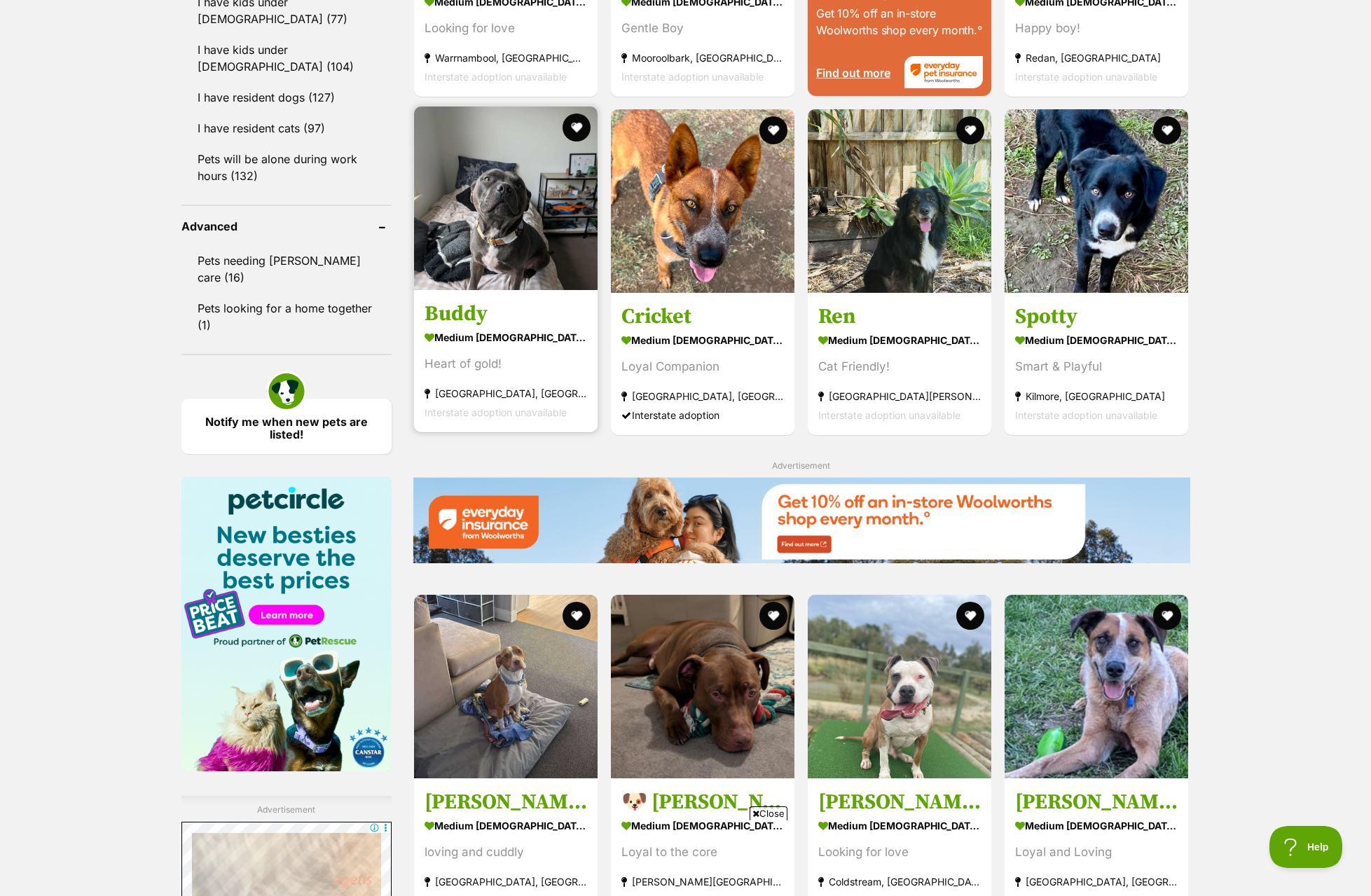  Describe the element at coordinates (506, 314) in the screenshot. I see `h3: Buddy` at that location.